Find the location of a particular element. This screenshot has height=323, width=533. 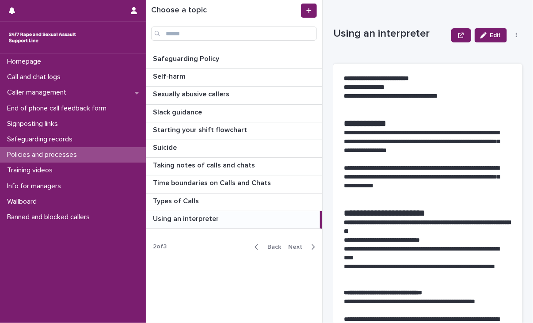

p: Homepage is located at coordinates (26, 61).